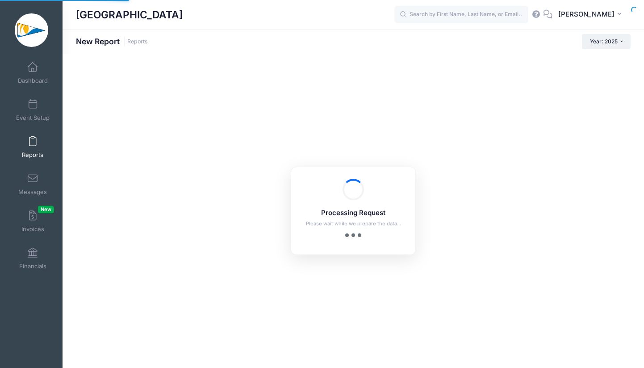  I want to click on img: Clearwater Community Sailing Center, so click(31, 30).